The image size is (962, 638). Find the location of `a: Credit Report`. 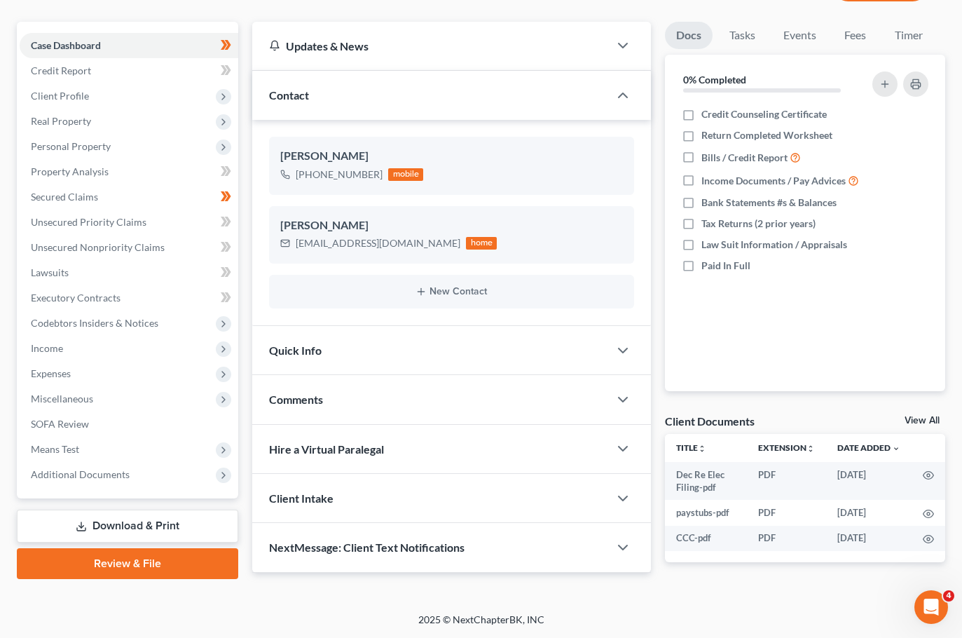

a: Credit Report is located at coordinates (129, 71).